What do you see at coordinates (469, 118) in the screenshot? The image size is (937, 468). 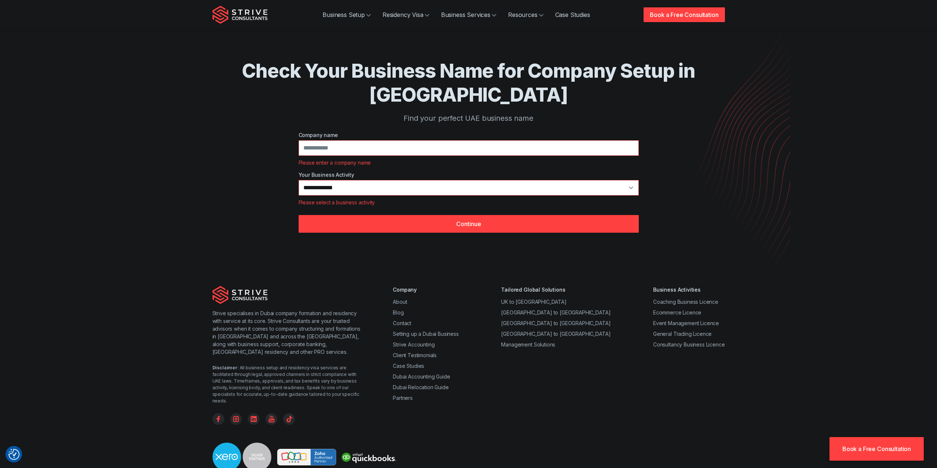 I see `p: Find your perfect UAE business name` at bounding box center [469, 118].